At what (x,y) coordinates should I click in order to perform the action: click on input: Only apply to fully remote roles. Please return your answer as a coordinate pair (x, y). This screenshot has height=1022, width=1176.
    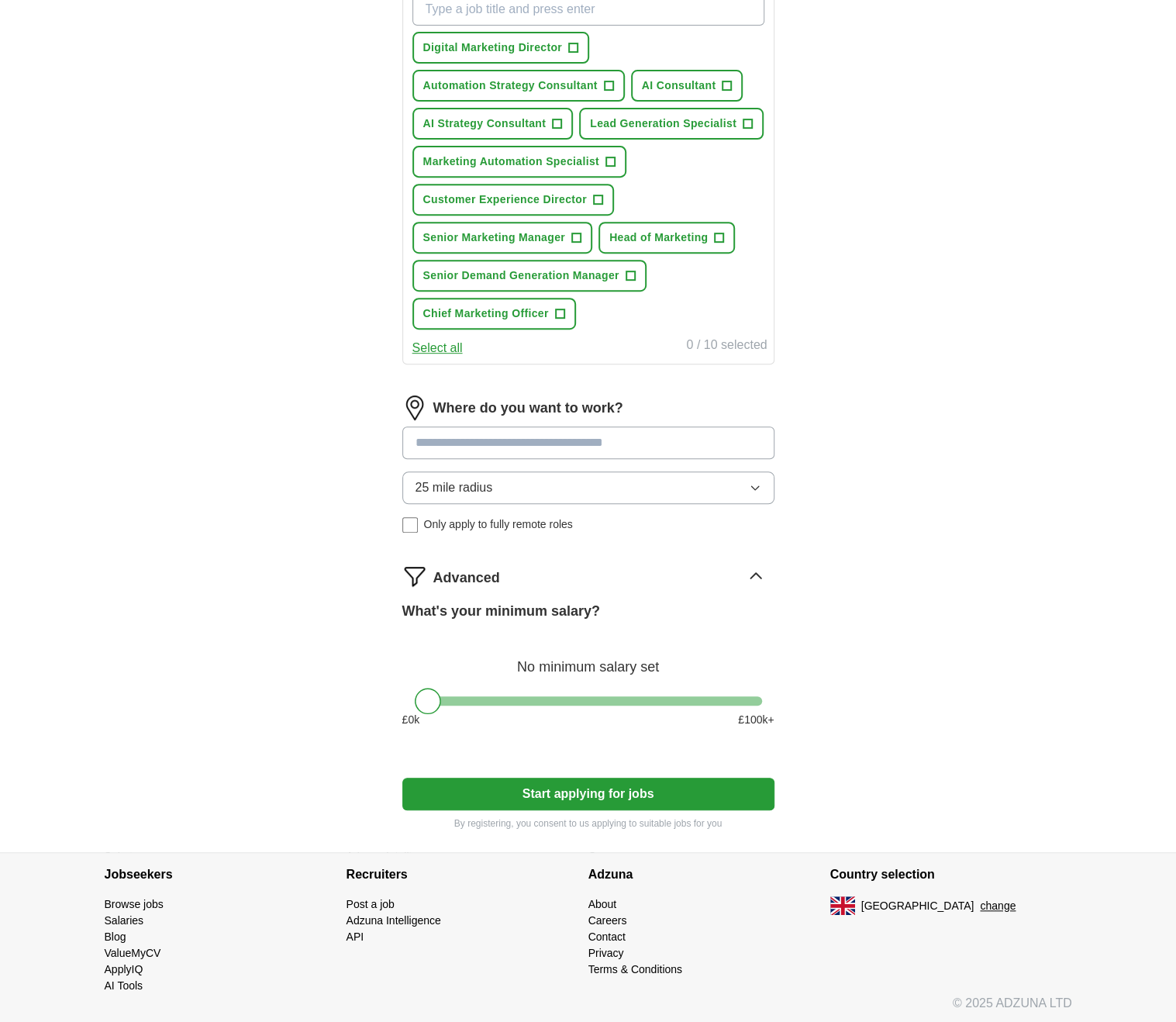
    Looking at the image, I should click on (410, 525).